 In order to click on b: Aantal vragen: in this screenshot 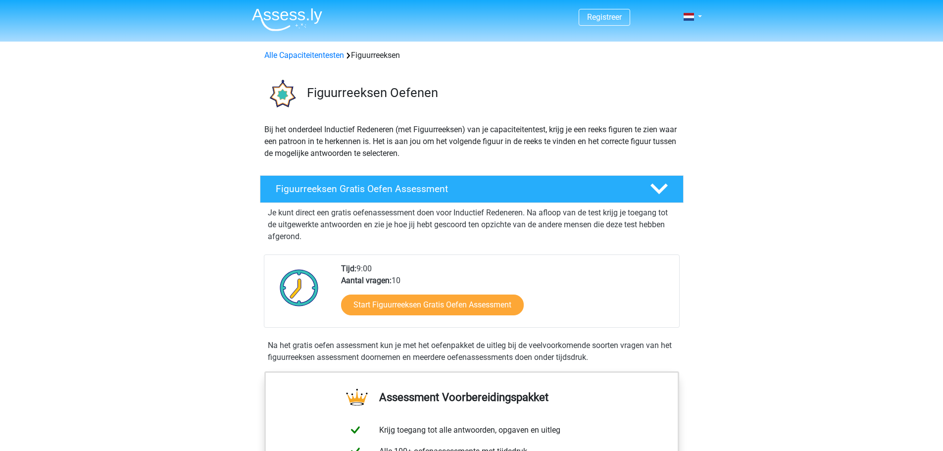, I will do `click(366, 280)`.